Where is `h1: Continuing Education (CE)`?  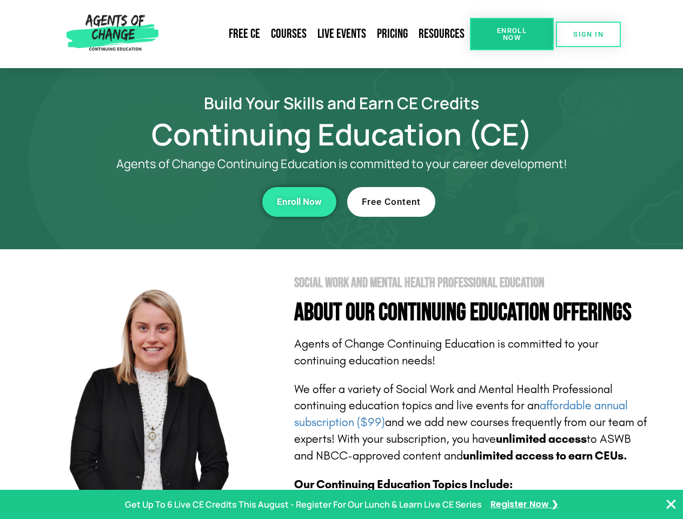 h1: Continuing Education (CE) is located at coordinates (342, 134).